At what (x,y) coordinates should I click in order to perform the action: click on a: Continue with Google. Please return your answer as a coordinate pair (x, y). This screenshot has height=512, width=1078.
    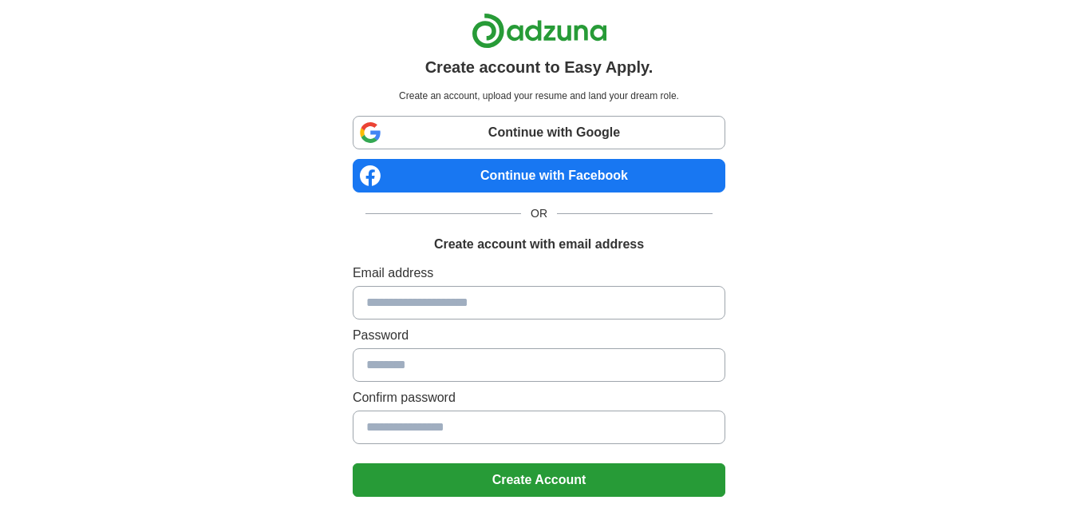
    Looking at the image, I should click on (539, 133).